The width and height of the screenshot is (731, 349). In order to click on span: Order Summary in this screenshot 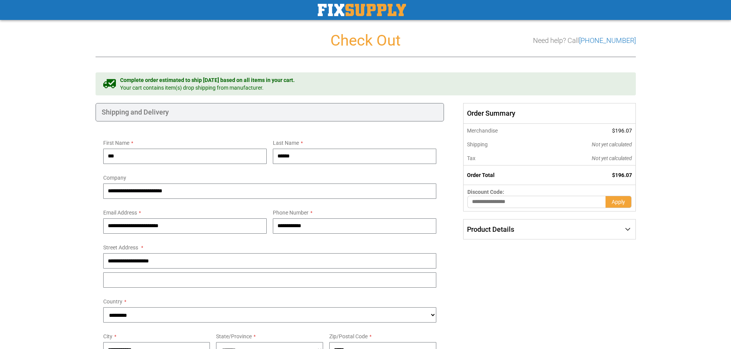, I will do `click(549, 114)`.